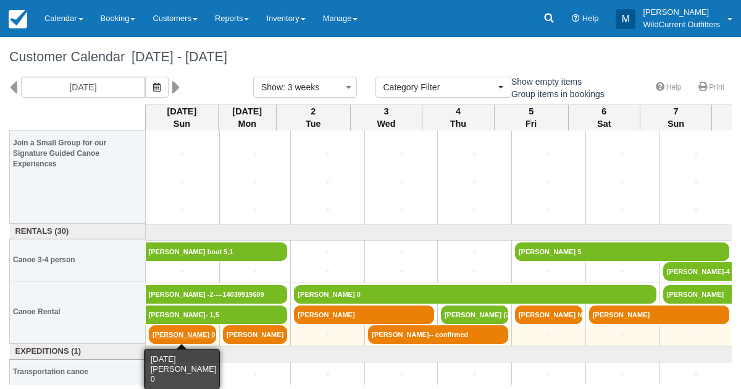  What do you see at coordinates (305, 87) in the screenshot?
I see `button: Show: 3 weeks` at bounding box center [305, 87].